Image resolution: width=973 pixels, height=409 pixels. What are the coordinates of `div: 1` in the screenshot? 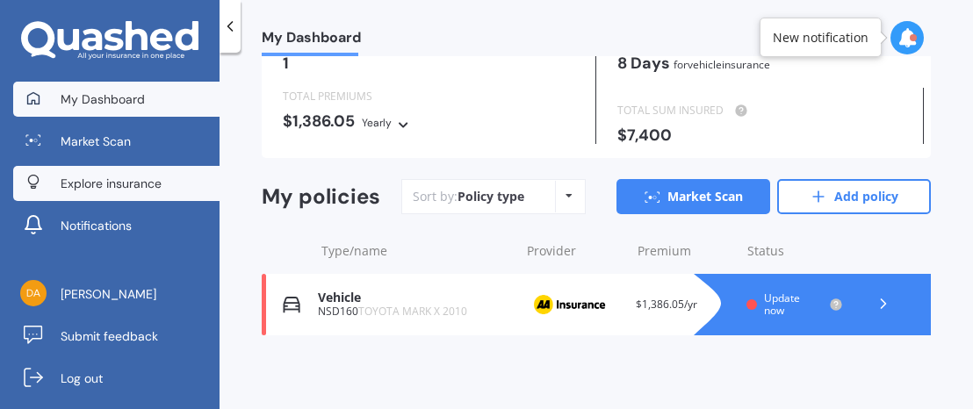 It's located at (428, 63).